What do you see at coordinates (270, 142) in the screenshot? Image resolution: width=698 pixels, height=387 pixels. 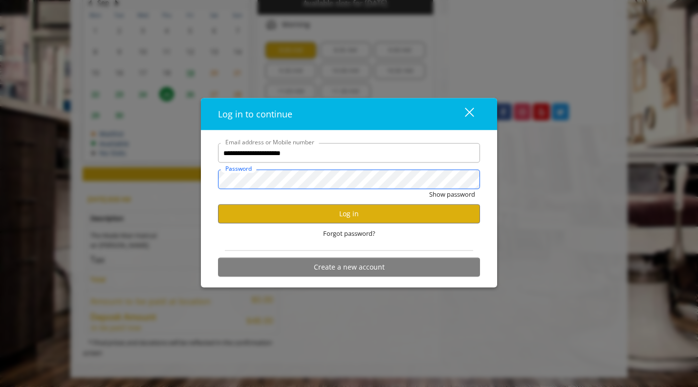 I see `label: Email address or Mobile number` at bounding box center [270, 142].